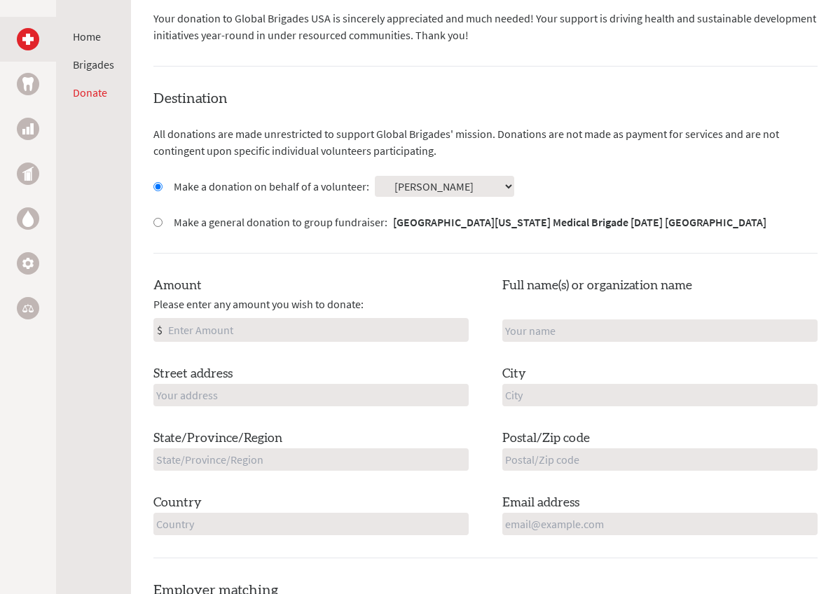  Describe the element at coordinates (87, 36) in the screenshot. I see `a: Home` at that location.